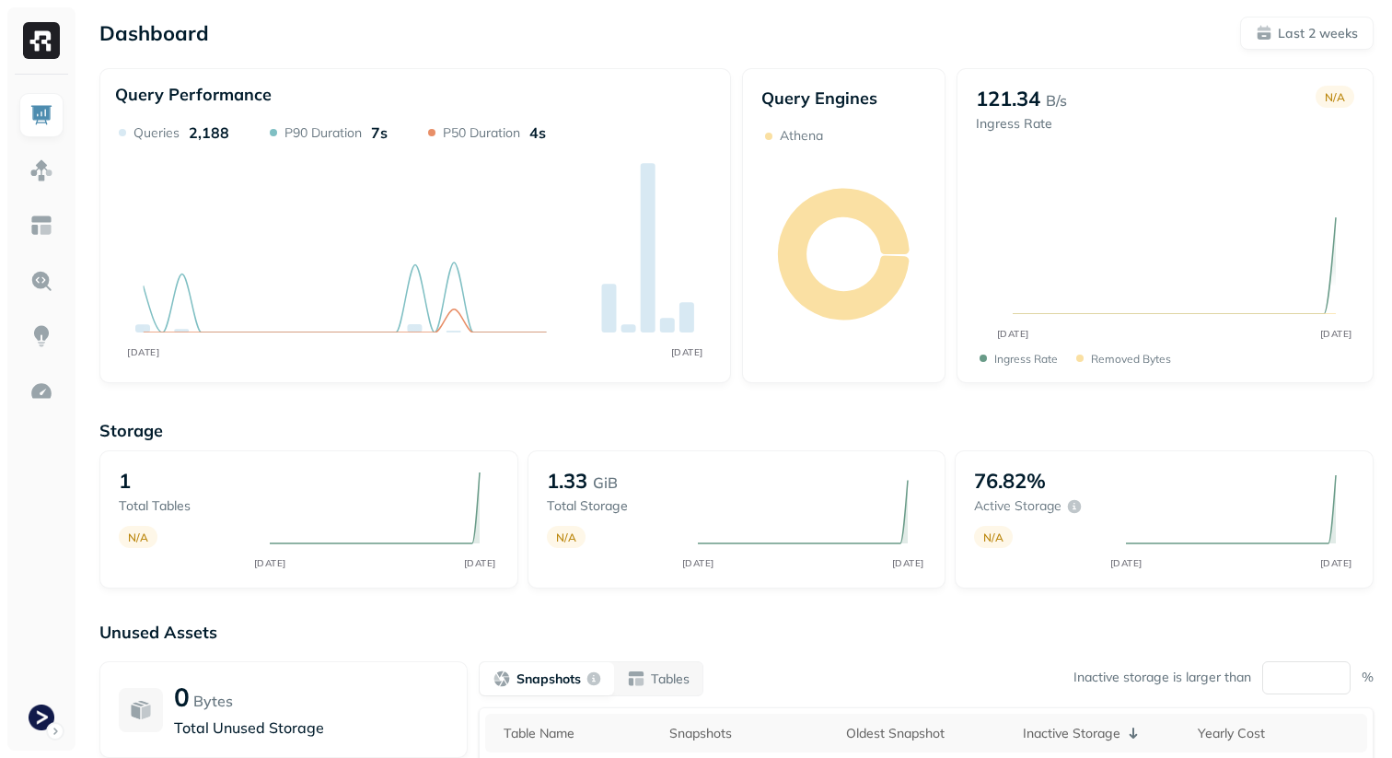 This screenshot has width=1392, height=758. Describe the element at coordinates (41, 391) in the screenshot. I see `img: Optimization` at that location.